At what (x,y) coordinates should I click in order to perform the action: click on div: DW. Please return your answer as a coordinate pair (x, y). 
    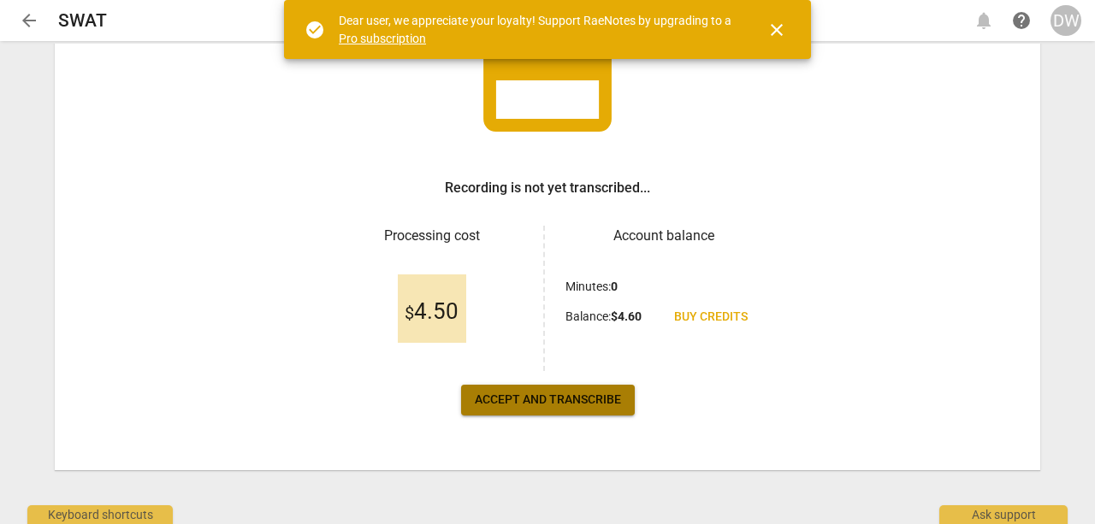
    Looking at the image, I should click on (1066, 21).